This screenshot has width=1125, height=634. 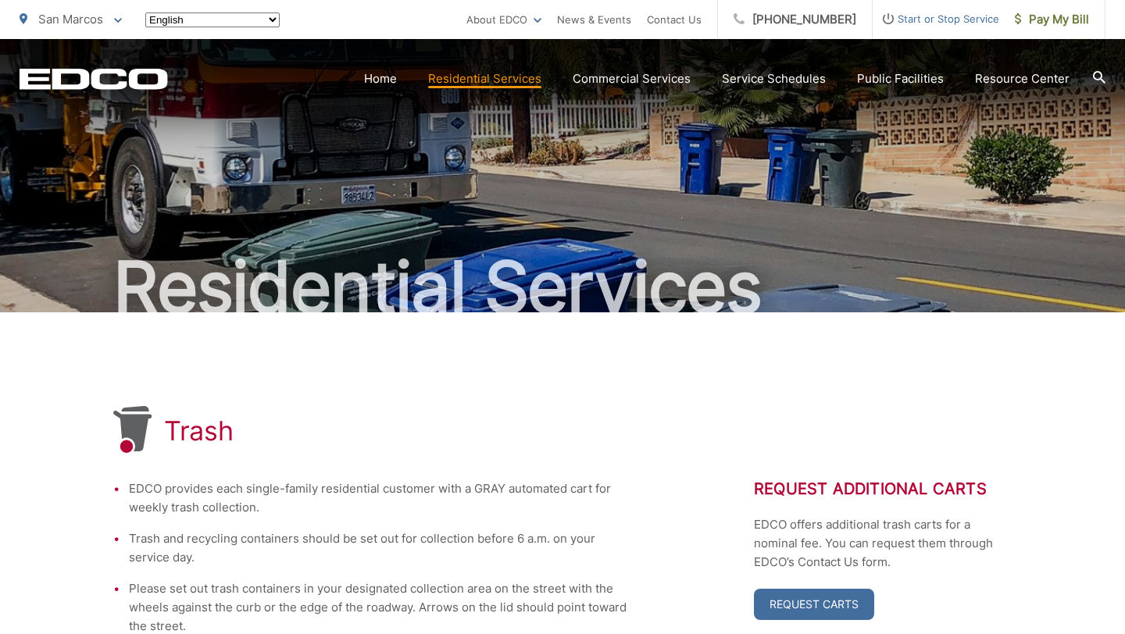 What do you see at coordinates (883, 489) in the screenshot?
I see `h2: Request Additional Carts` at bounding box center [883, 489].